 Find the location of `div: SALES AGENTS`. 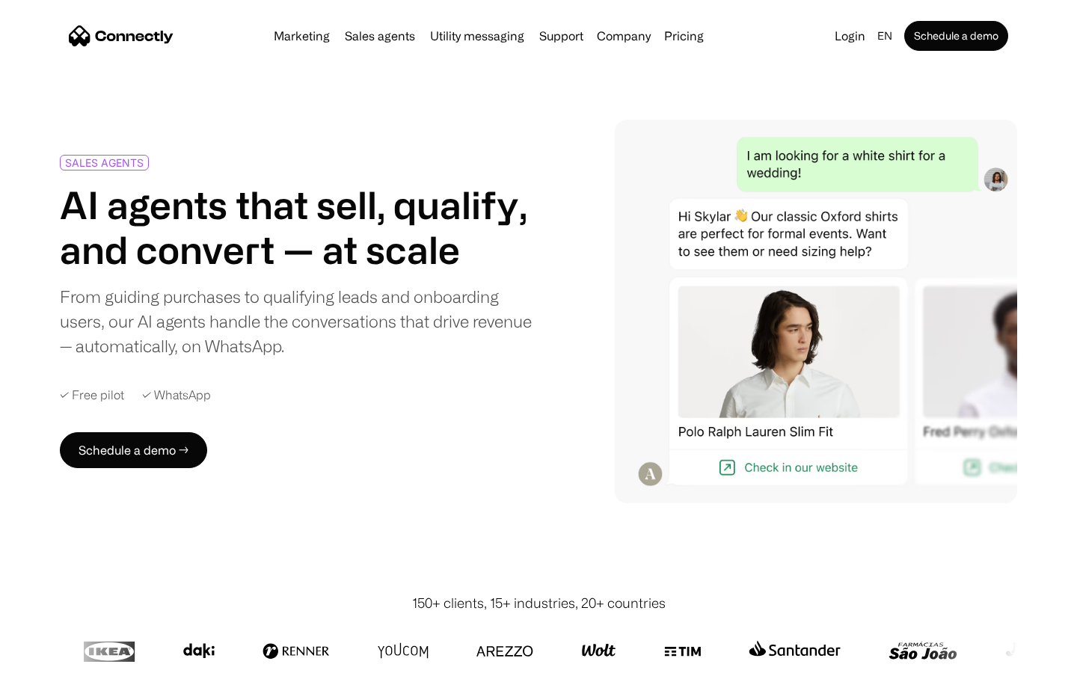

div: SALES AGENTS is located at coordinates (104, 162).